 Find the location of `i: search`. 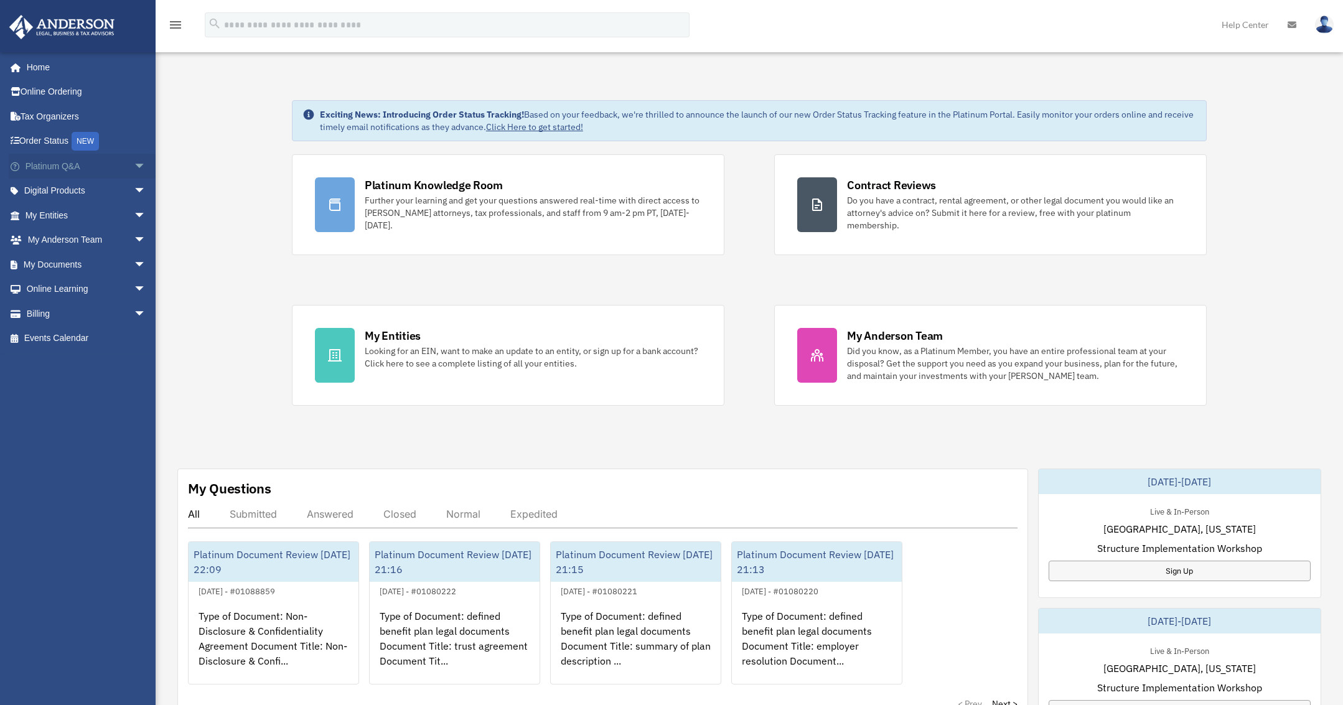

i: search is located at coordinates (215, 24).